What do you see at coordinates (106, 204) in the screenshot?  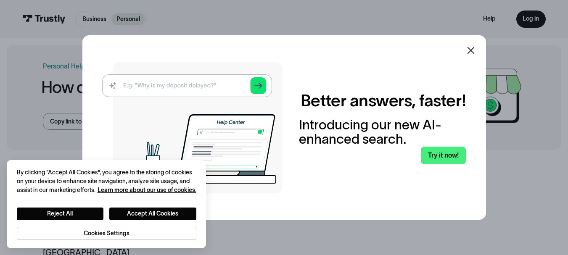 I see `div: Cookie banner` at bounding box center [106, 204].